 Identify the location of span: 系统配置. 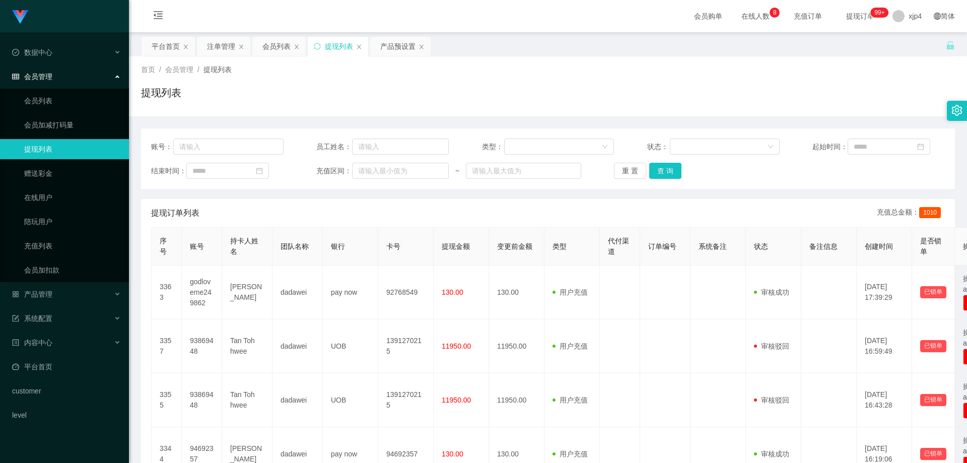
(32, 318).